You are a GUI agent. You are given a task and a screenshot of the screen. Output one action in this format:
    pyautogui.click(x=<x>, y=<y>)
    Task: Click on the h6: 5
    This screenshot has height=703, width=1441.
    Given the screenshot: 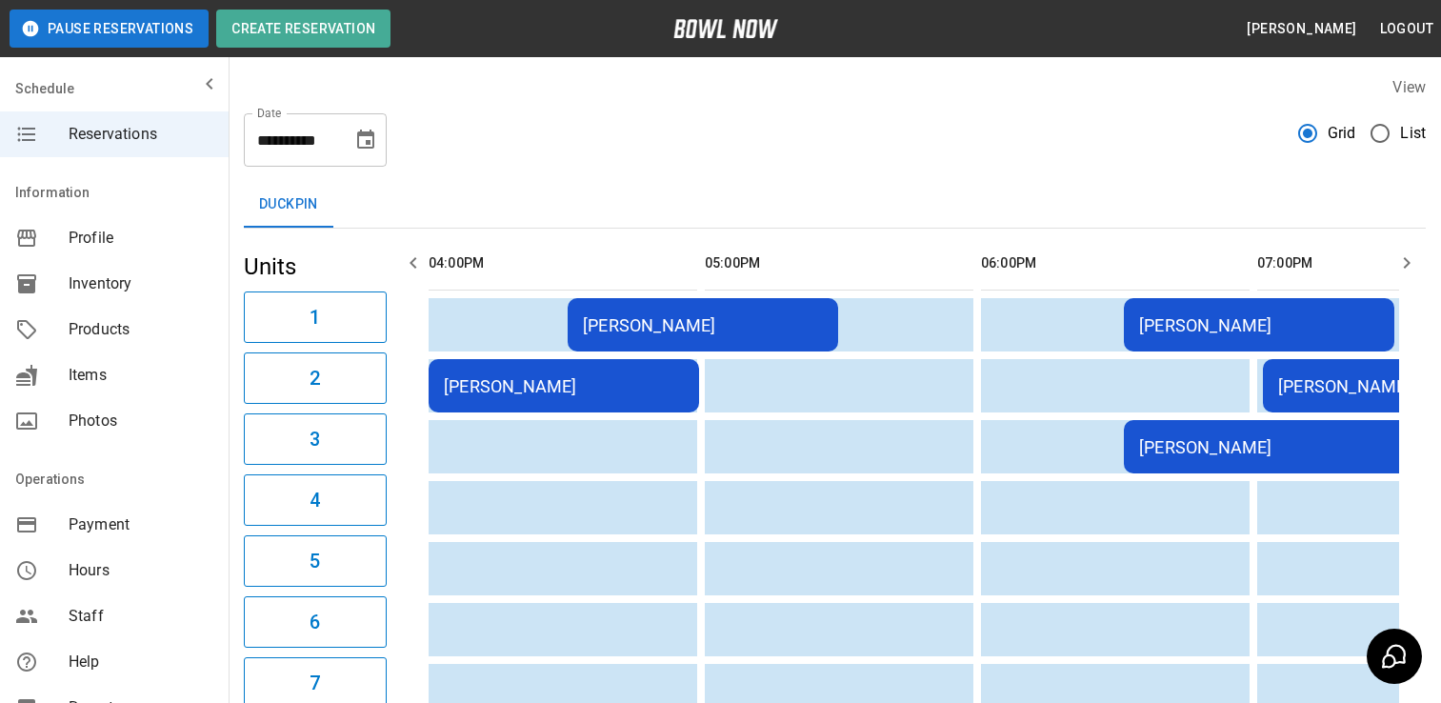 What is the action you would take?
    pyautogui.click(x=314, y=561)
    